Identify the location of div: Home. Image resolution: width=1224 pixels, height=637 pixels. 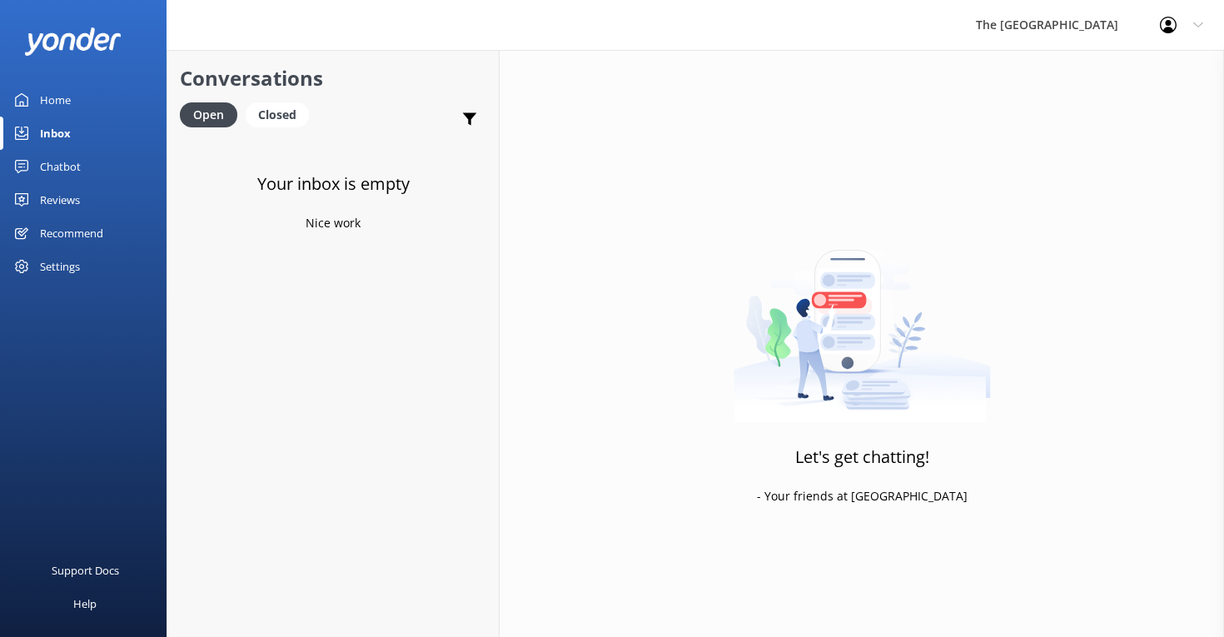
(55, 100).